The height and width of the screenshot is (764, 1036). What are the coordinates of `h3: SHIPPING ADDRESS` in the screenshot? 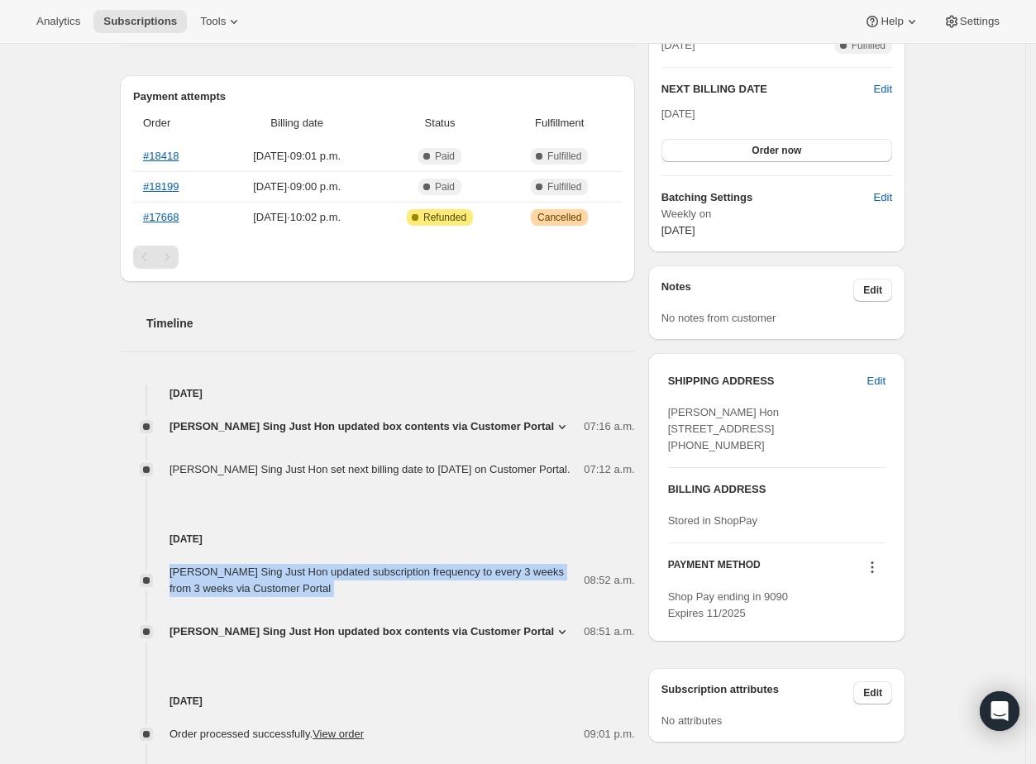 It's located at (767, 381).